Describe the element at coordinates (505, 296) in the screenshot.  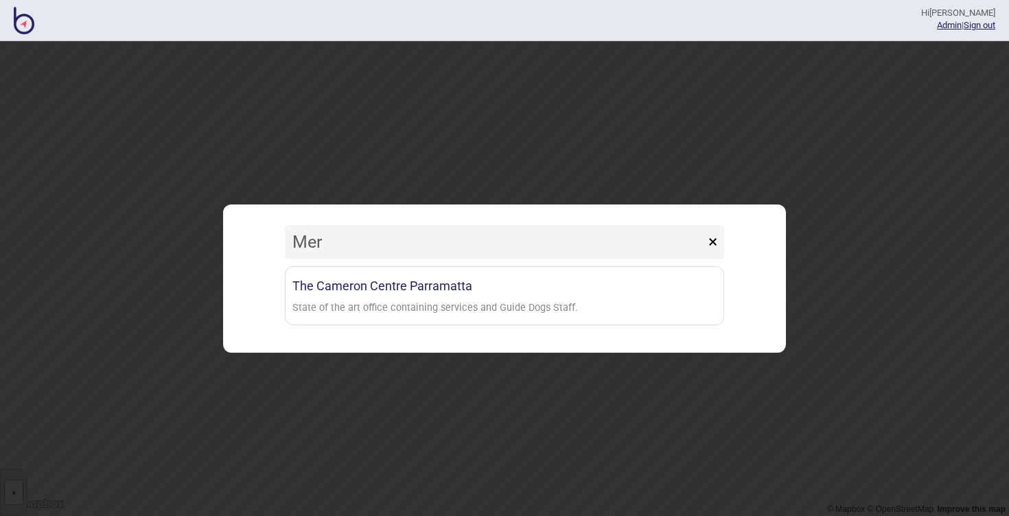
I see `a: The Cameron Centre ParramattaState of the art office containing services and Guide Dogs Staff.` at that location.